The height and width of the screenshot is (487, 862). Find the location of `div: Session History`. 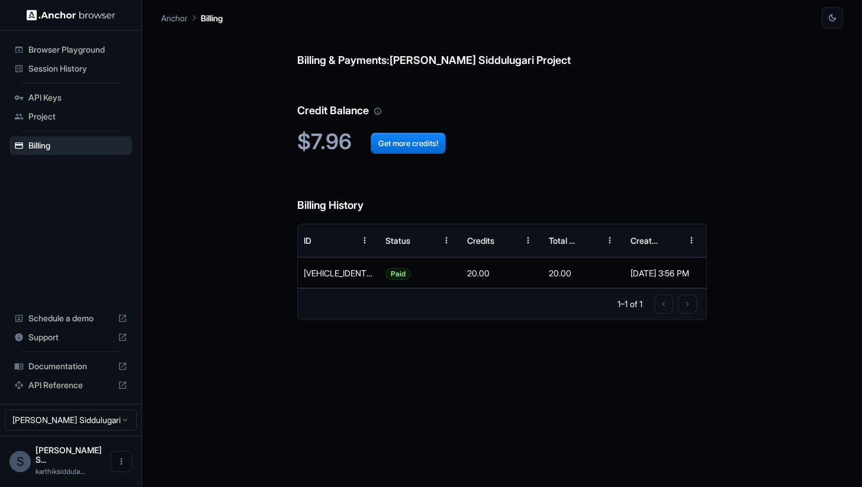

div: Session History is located at coordinates (70, 69).